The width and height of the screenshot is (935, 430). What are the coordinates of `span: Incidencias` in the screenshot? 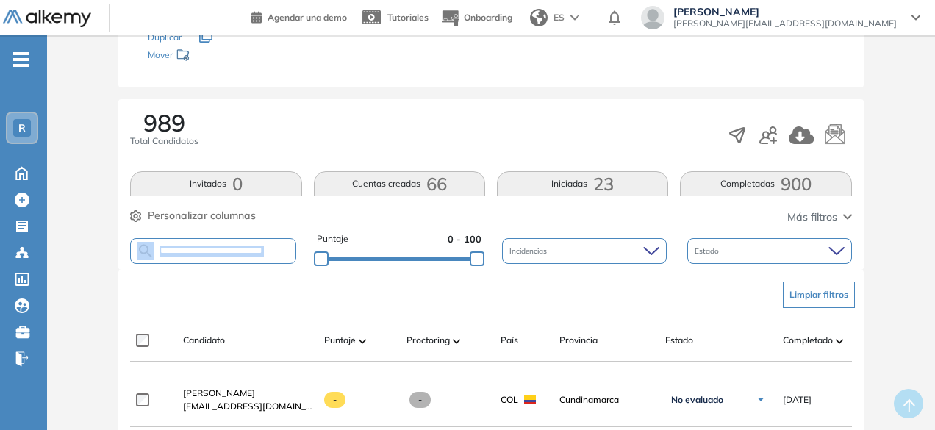 It's located at (529, 251).